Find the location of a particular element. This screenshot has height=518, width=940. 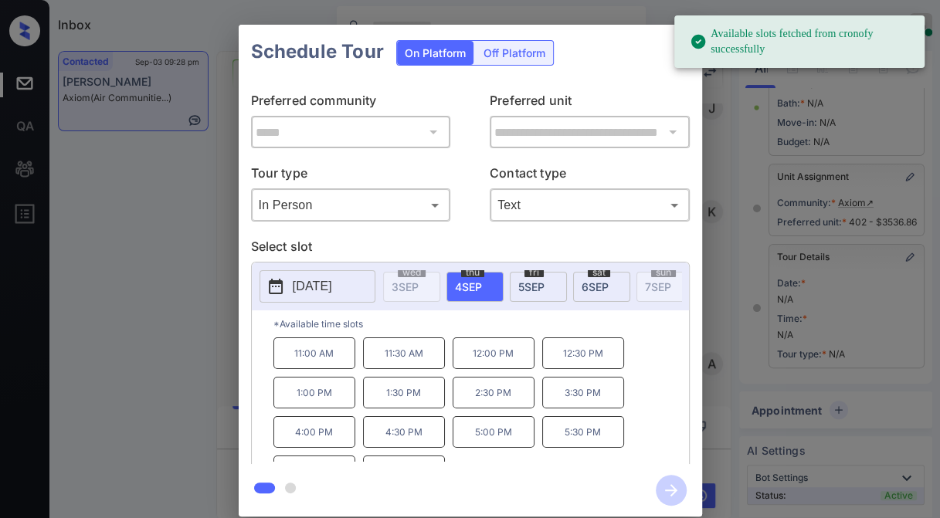

span: 6 SEP is located at coordinates (595, 286).